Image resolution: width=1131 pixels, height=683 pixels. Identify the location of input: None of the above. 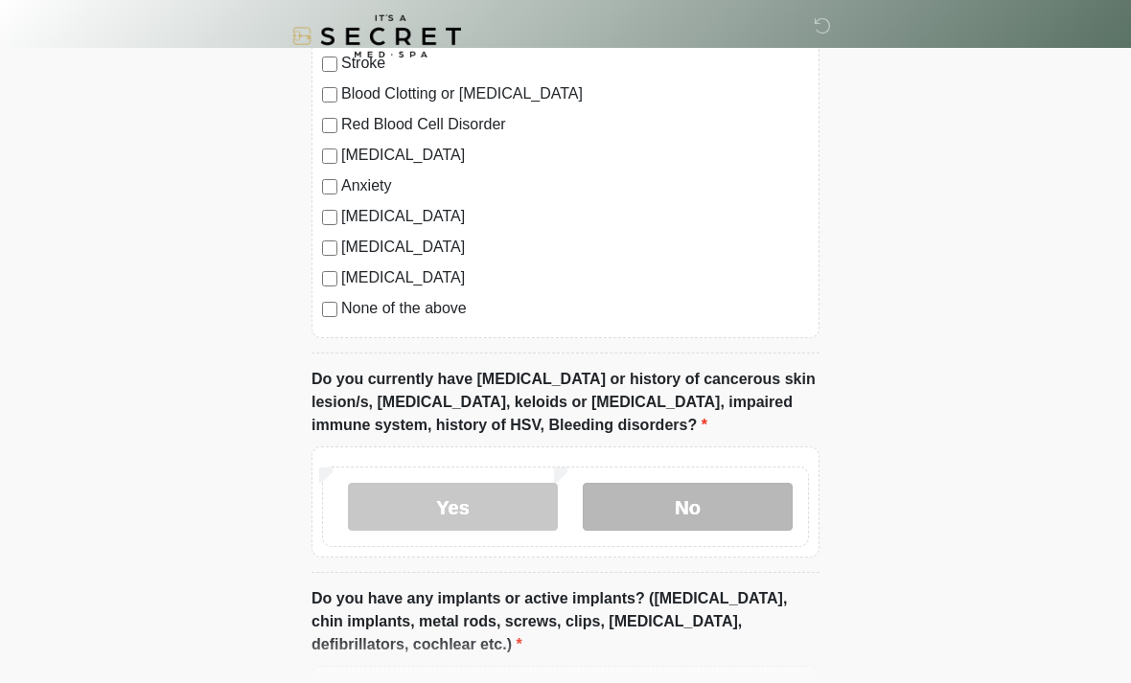
(330, 310).